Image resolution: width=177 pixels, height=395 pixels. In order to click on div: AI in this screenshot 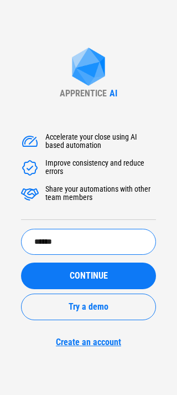, I will do `click(114, 93)`.